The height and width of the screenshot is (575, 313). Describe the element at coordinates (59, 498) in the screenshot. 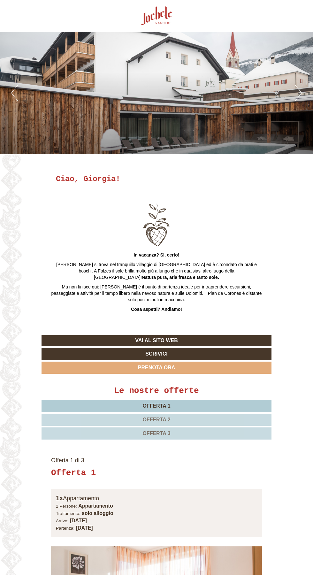

I see `b: 1x` at that location.